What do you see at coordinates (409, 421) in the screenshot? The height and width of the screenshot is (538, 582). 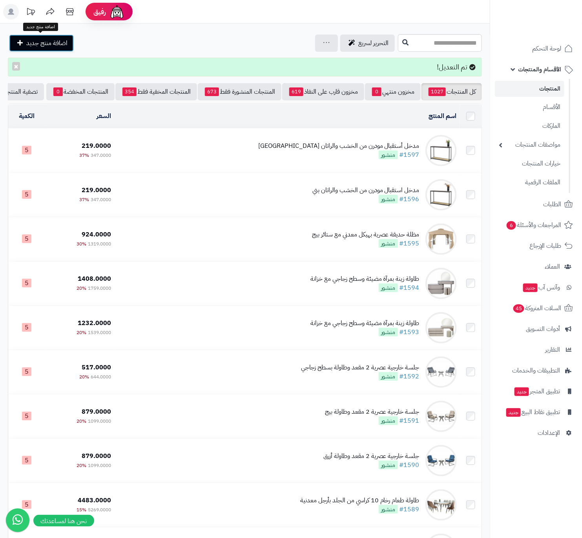 I see `a: #1591` at bounding box center [409, 421].